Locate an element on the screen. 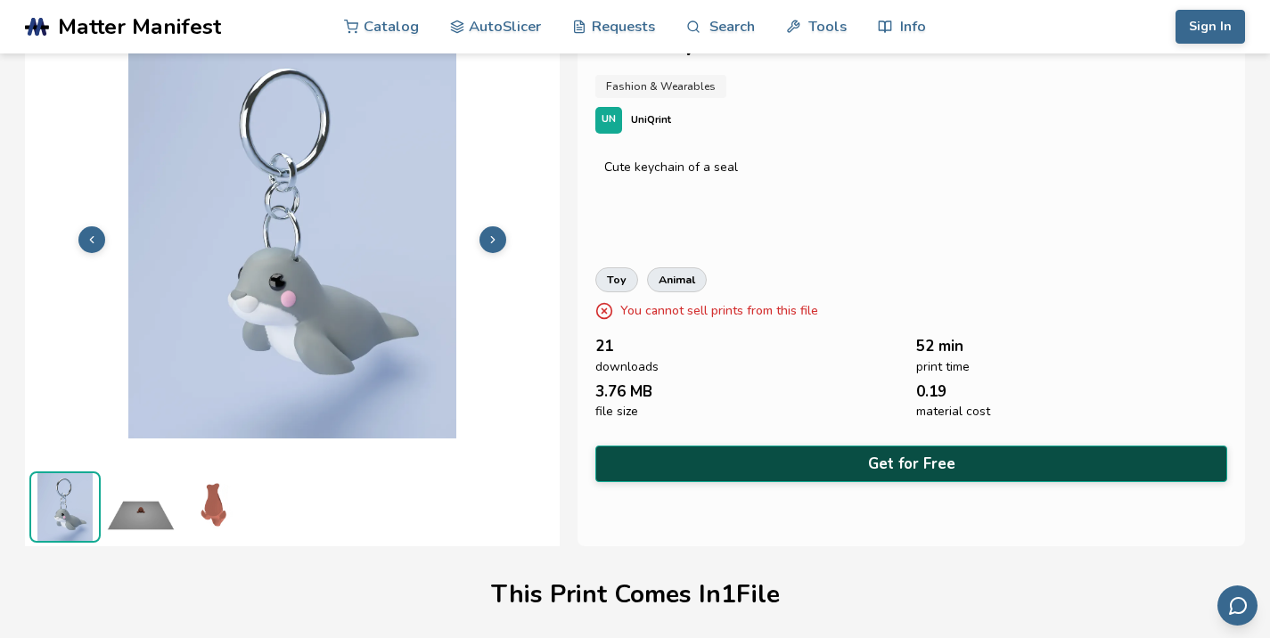 This screenshot has height=638, width=1270. span: 52 min is located at coordinates (939, 346).